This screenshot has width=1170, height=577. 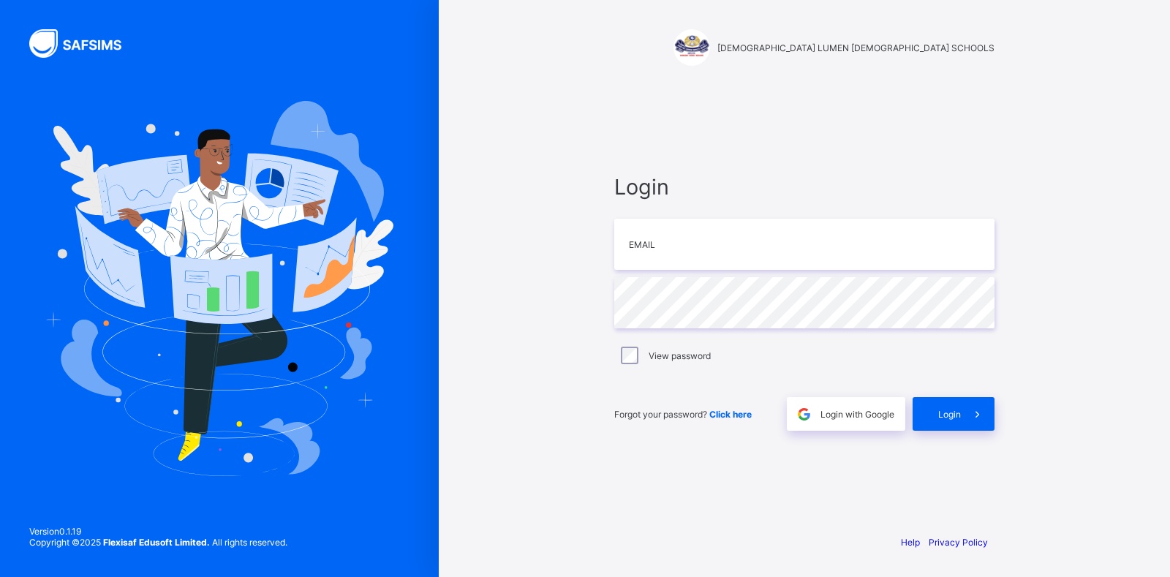 I want to click on img: SAFSIMS Logo, so click(x=84, y=43).